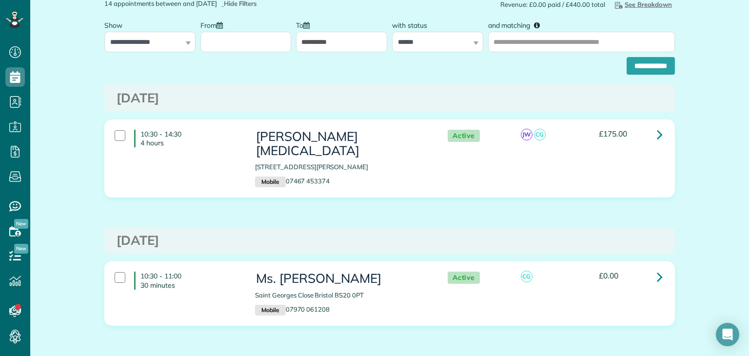 The image size is (749, 356). Describe the element at coordinates (292, 309) in the screenshot. I see `a: Mobile07970 061208` at that location.